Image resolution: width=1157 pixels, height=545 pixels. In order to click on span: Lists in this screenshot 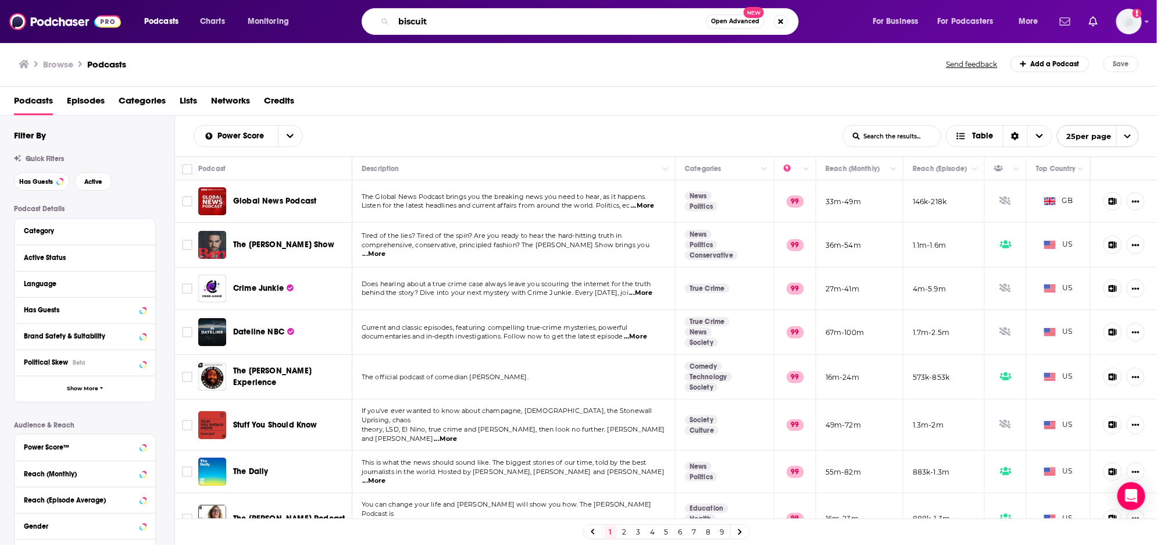, I will do `click(188, 103)`.